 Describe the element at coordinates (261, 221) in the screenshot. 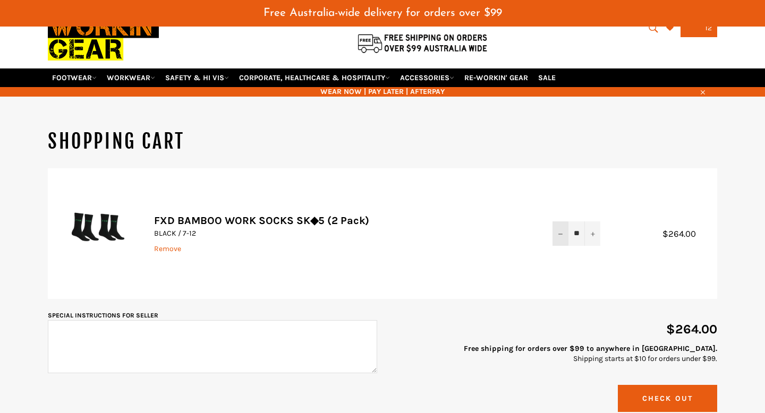

I see `a: FXD BAMBOO WORK SOCKS SK◆5 (2 Pack)` at that location.